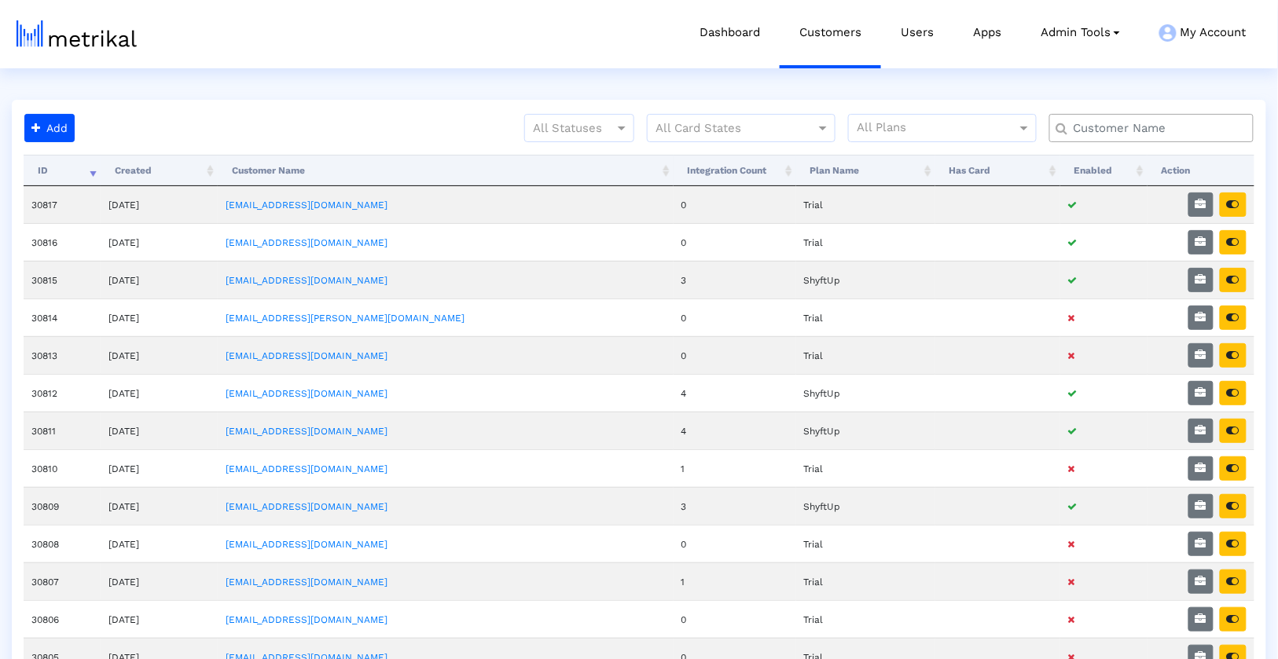  What do you see at coordinates (62, 506) in the screenshot?
I see `td: 30809` at bounding box center [62, 506].